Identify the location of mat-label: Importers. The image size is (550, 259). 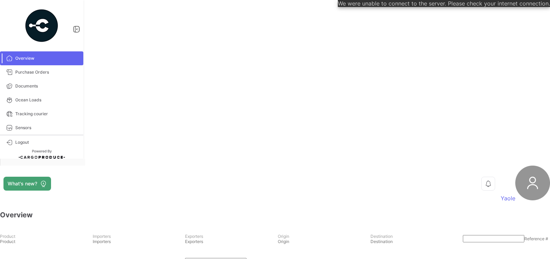
(102, 241).